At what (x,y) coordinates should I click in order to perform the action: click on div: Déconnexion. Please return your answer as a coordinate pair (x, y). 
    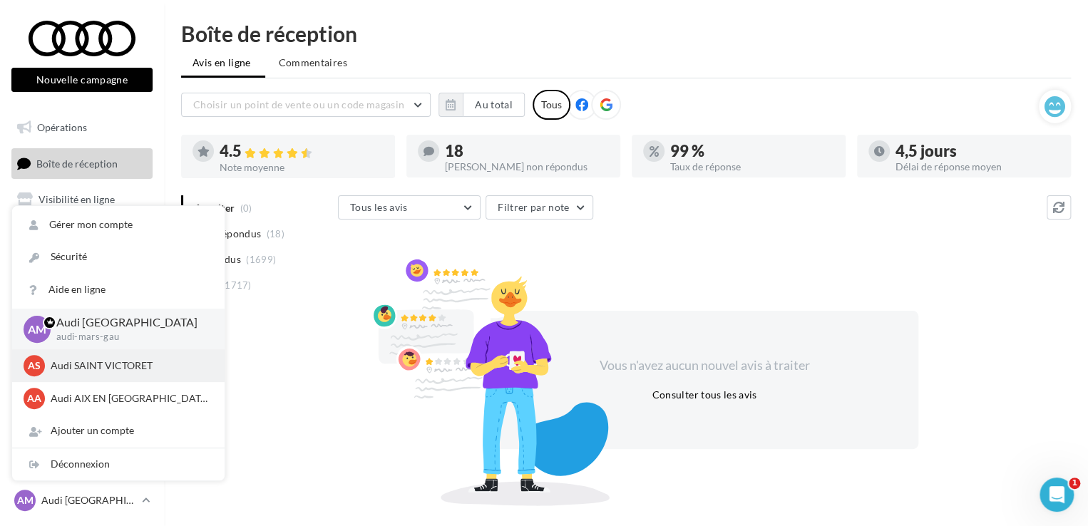
    Looking at the image, I should click on (118, 464).